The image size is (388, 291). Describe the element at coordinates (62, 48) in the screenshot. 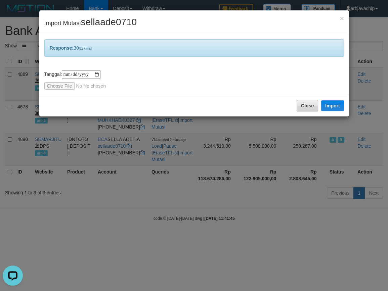

I see `b: Response:` at that location.